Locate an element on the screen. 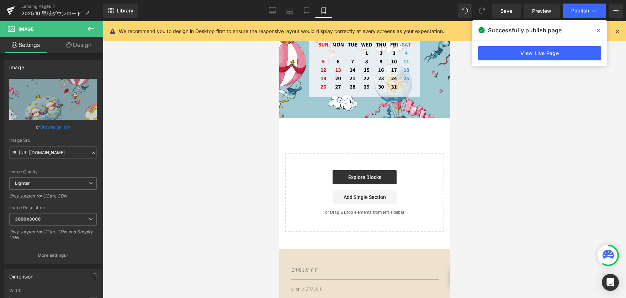 The image size is (626, 298). div: Width is located at coordinates (53, 291).